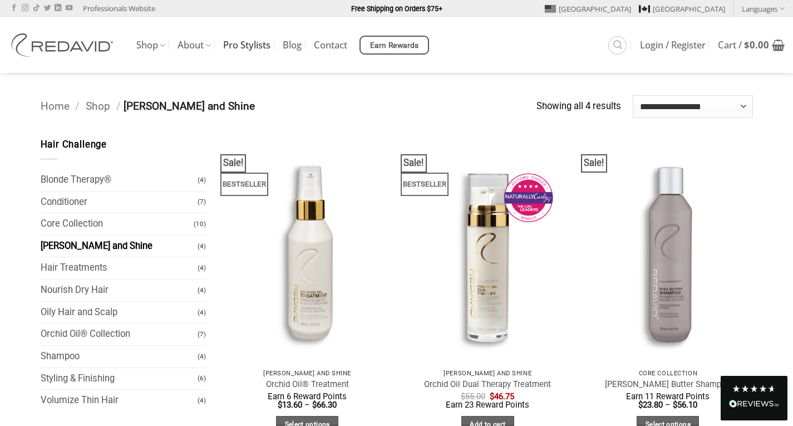 The height and width of the screenshot is (426, 793). Describe the element at coordinates (47, 8) in the screenshot. I see `a: Follow on Twitter` at that location.